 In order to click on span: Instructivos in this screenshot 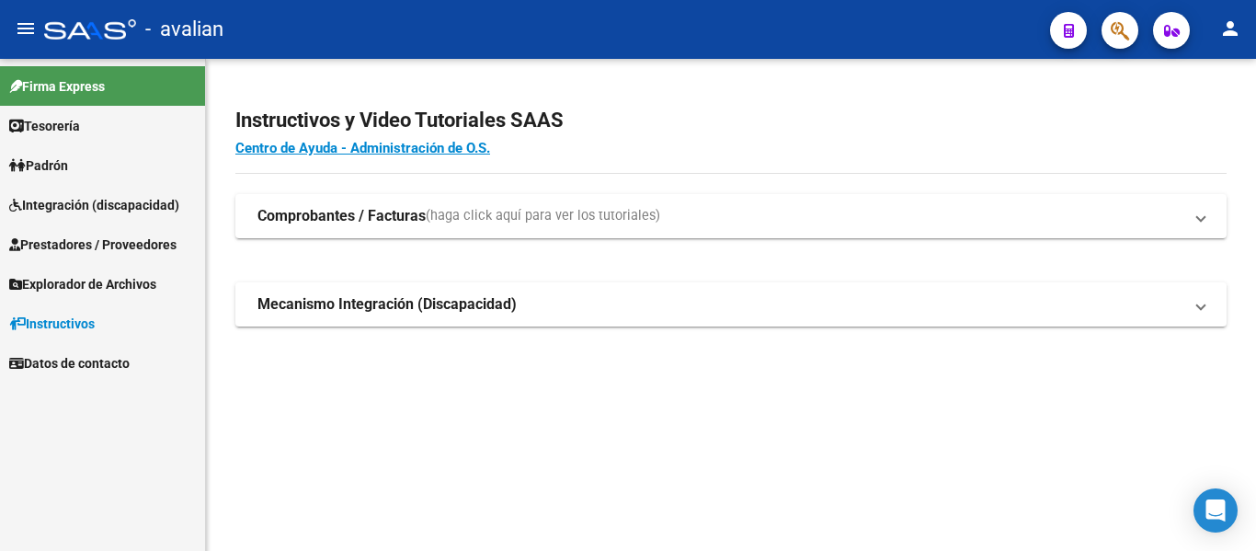, I will do `click(51, 324)`.